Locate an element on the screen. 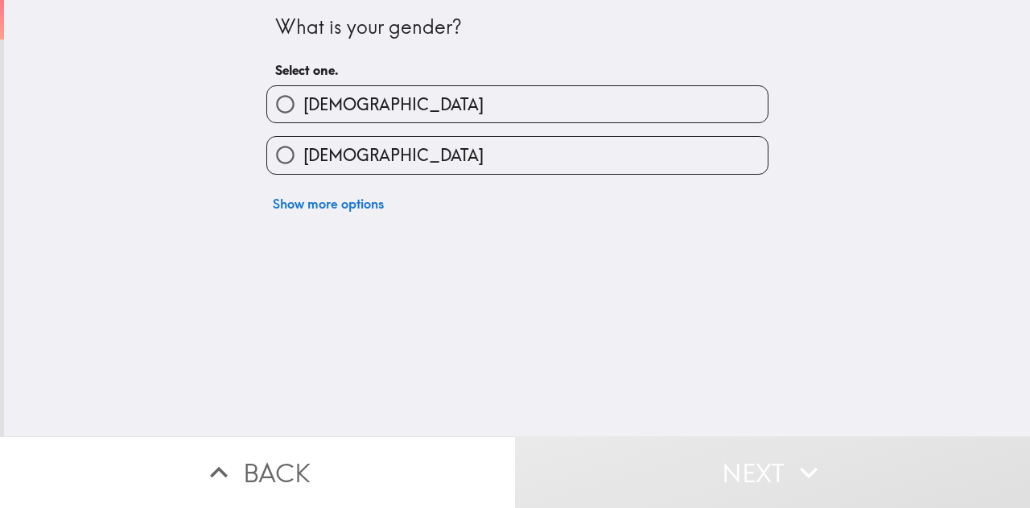 The image size is (1030, 508). button: Show more options is located at coordinates (328, 204).